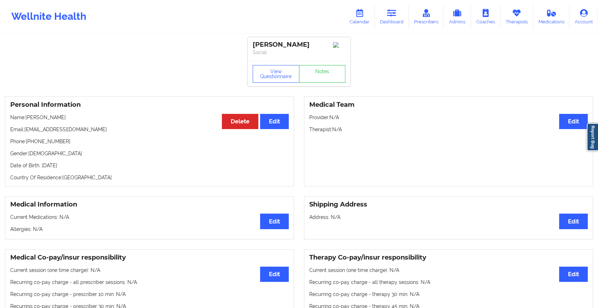 The width and height of the screenshot is (598, 308). What do you see at coordinates (149, 105) in the screenshot?
I see `h3: Personal Information` at bounding box center [149, 105].